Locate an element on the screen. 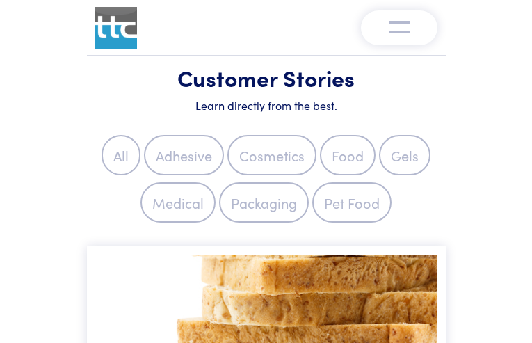 Image resolution: width=532 pixels, height=343 pixels. label: Adhesive is located at coordinates (184, 155).